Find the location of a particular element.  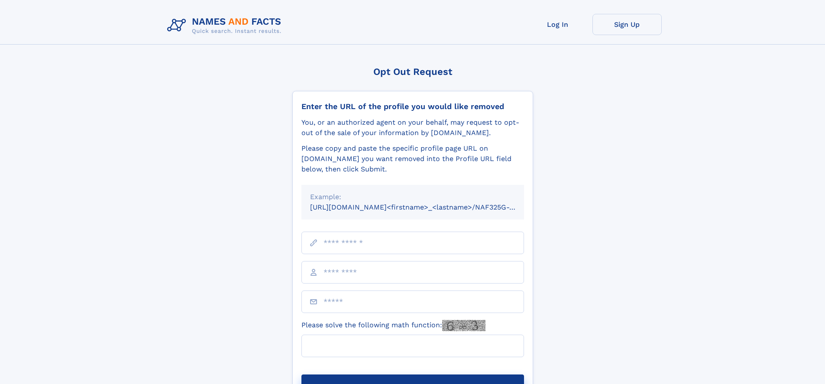

a: Sign Up is located at coordinates (627, 24).